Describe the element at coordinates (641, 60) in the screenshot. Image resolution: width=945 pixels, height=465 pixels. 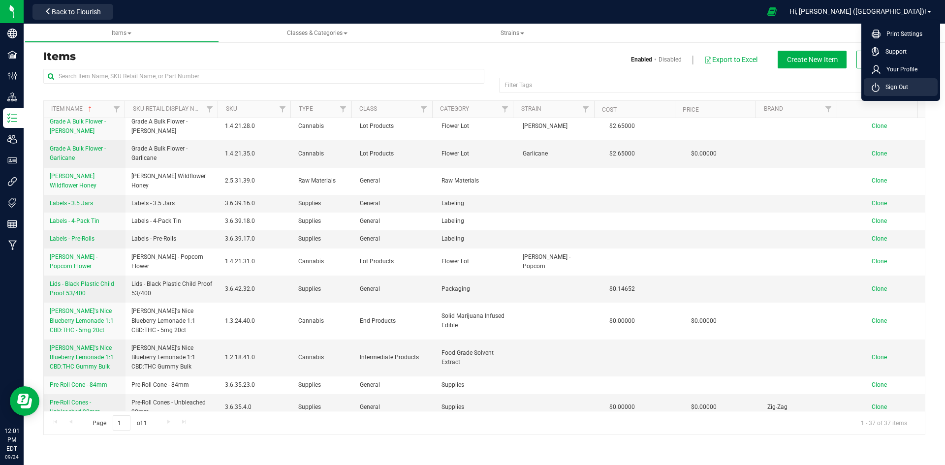
I see `a: Enabled` at that location.